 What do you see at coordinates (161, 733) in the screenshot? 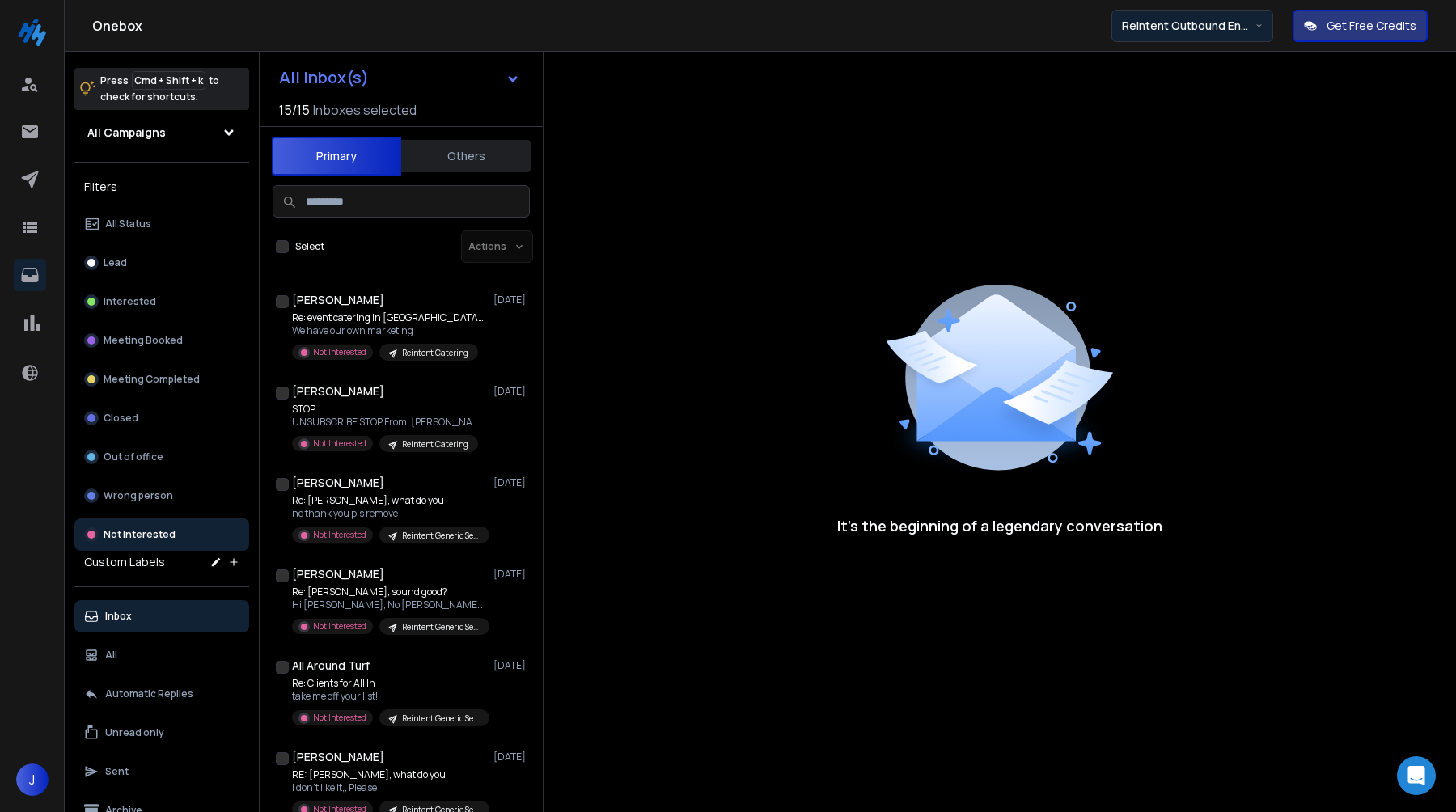
I see `button: Unread only` at bounding box center [161, 733].